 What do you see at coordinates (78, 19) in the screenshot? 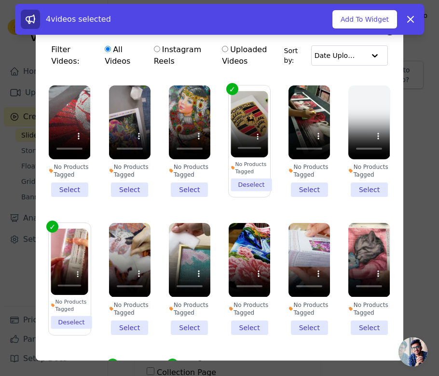
I see `span: 4 videos selected` at bounding box center [78, 19].